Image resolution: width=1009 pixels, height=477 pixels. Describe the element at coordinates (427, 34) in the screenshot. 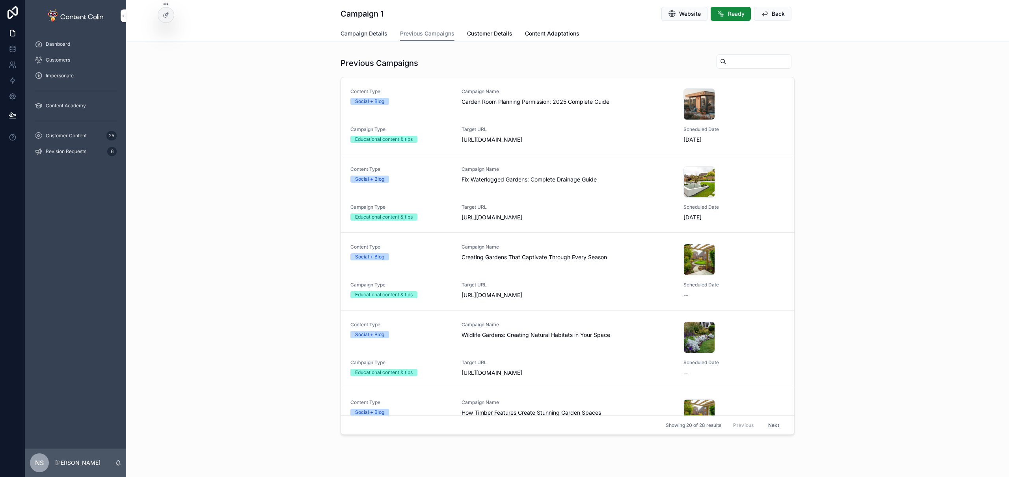

I see `a: Previous Campaigns` at that location.